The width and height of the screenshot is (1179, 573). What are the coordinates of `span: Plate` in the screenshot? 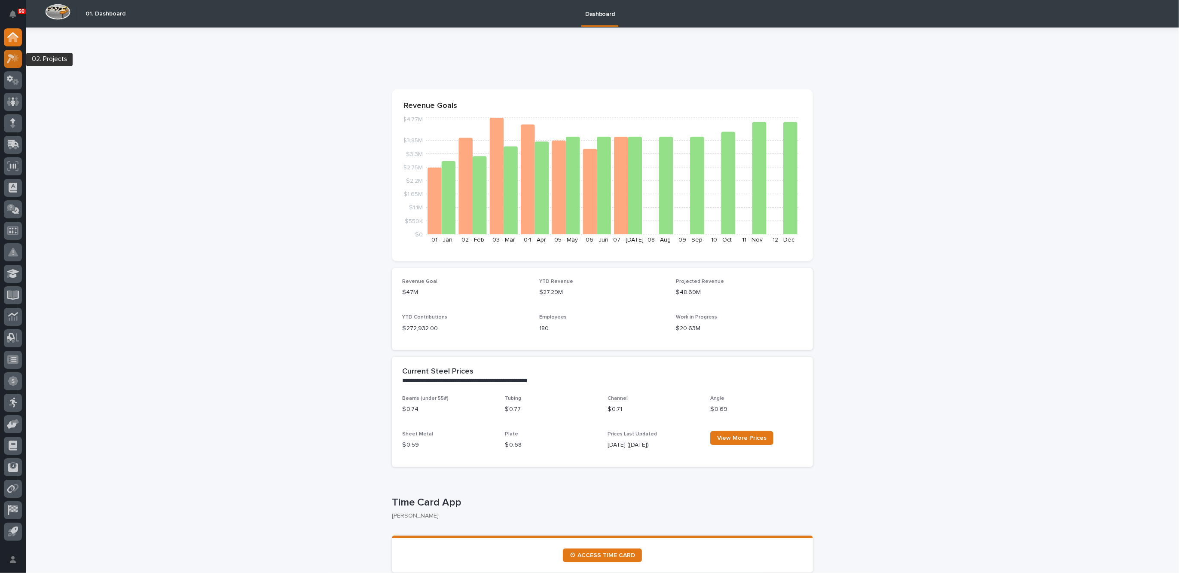 It's located at (511, 434).